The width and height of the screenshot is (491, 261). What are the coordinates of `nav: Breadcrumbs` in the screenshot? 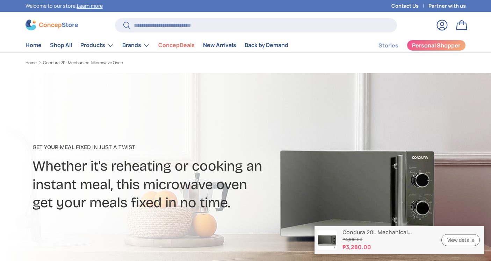 It's located at (142, 63).